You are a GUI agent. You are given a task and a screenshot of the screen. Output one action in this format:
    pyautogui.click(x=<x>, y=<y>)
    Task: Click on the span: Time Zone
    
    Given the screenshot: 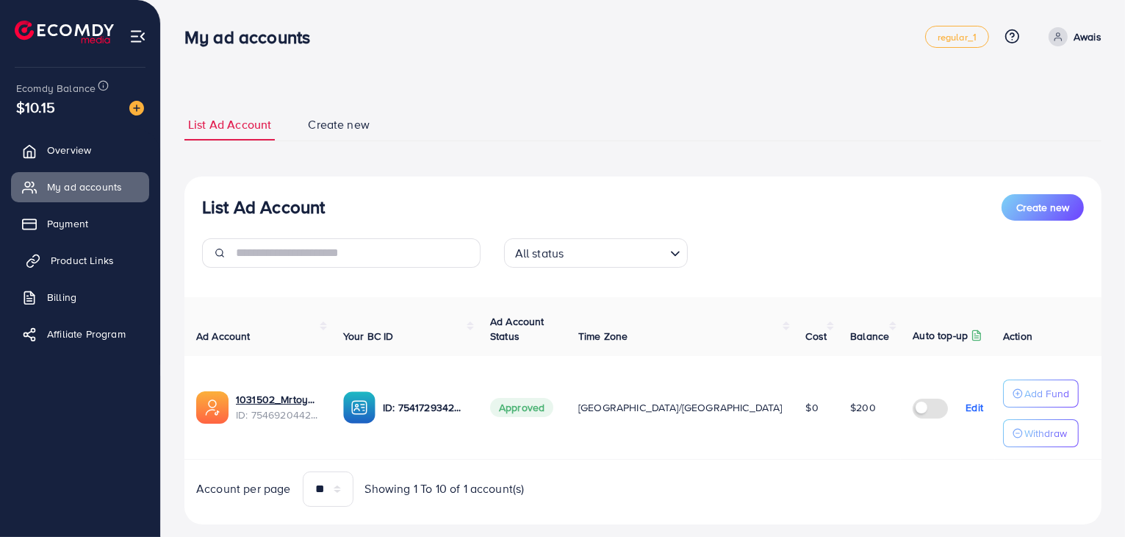 What is the action you would take?
    pyautogui.click(x=603, y=336)
    